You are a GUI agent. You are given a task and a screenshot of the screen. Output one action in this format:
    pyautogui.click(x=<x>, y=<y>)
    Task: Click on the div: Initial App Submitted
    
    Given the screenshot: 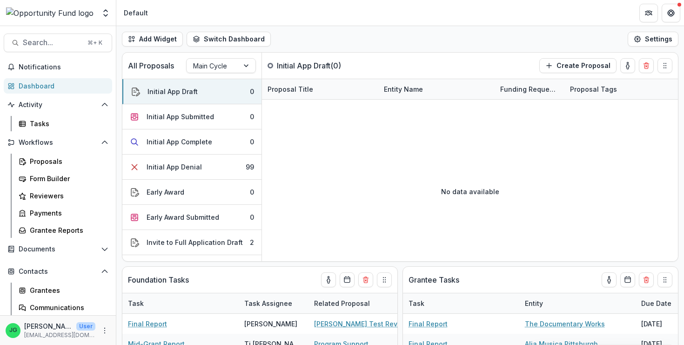 What is the action you would take?
    pyautogui.click(x=180, y=116)
    